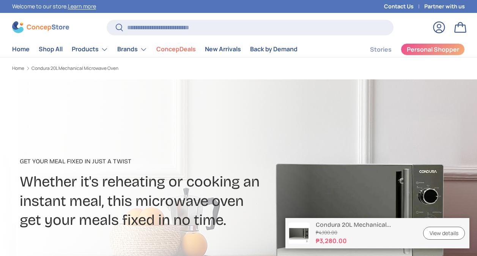  Describe the element at coordinates (364, 224) in the screenshot. I see `p: Condura 20L Mechanical Microwave Oven` at that location.